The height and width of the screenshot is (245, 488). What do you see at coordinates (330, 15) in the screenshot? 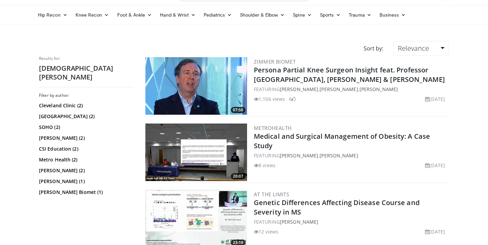
I see `a: Sports` at bounding box center [330, 15].